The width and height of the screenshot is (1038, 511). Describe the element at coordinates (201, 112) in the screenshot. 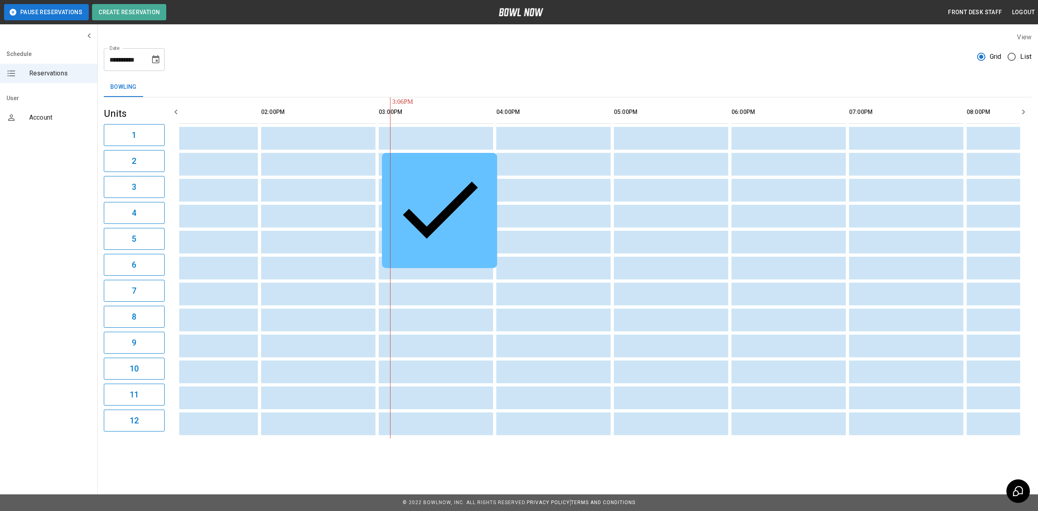

I see `th: 01:00PM` at that location.